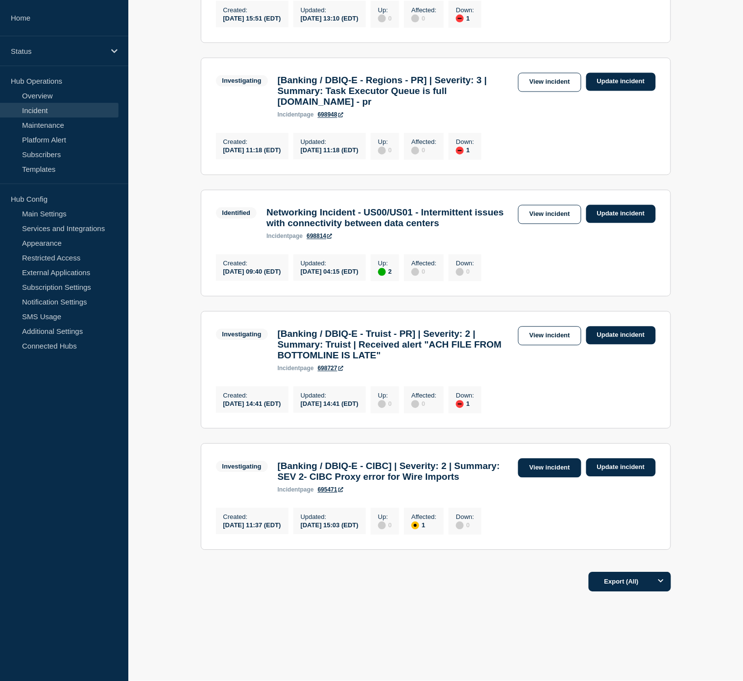  I want to click on div: affected, so click(415, 526).